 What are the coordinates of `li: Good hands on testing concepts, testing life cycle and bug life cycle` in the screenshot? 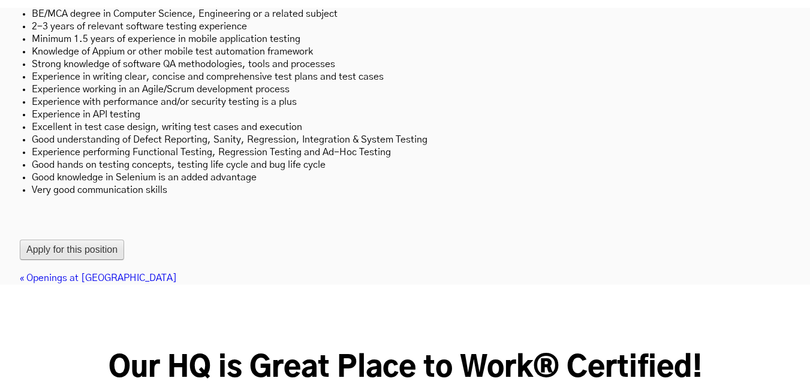 It's located at (405, 165).